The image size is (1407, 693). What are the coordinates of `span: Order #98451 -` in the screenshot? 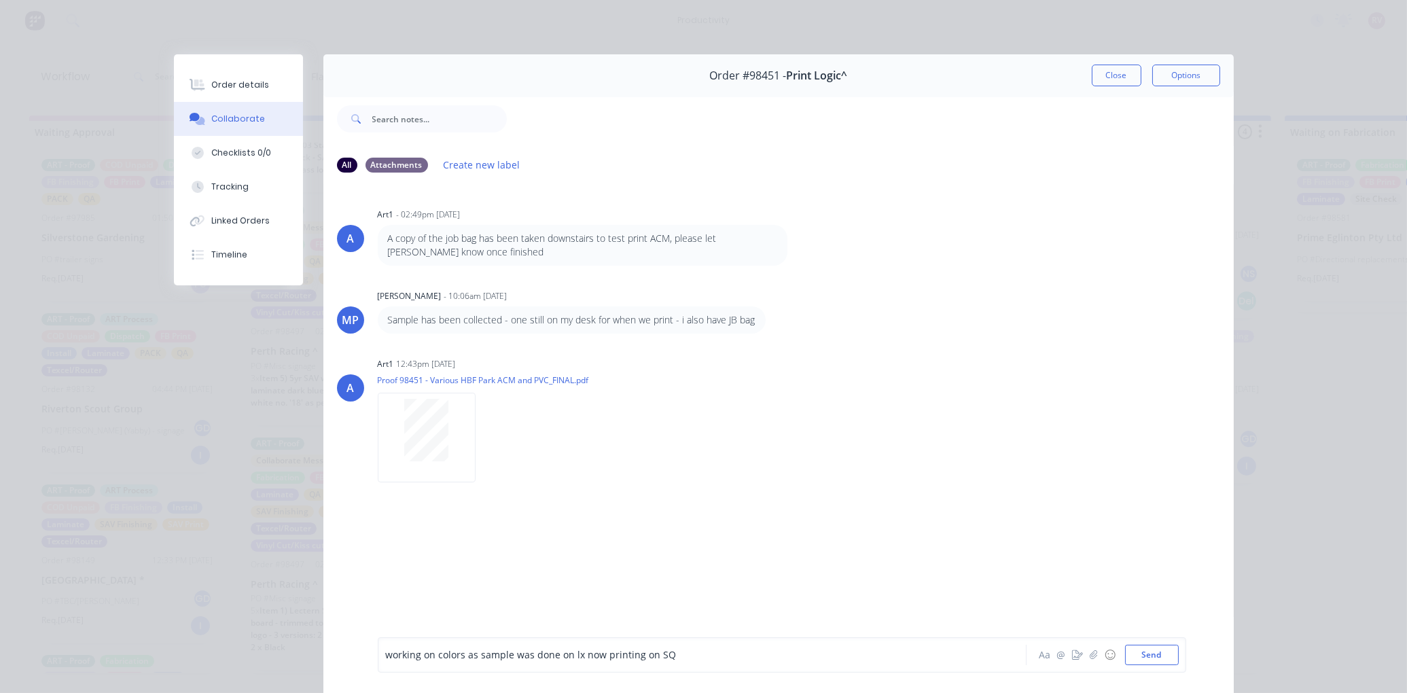 It's located at (747, 75).